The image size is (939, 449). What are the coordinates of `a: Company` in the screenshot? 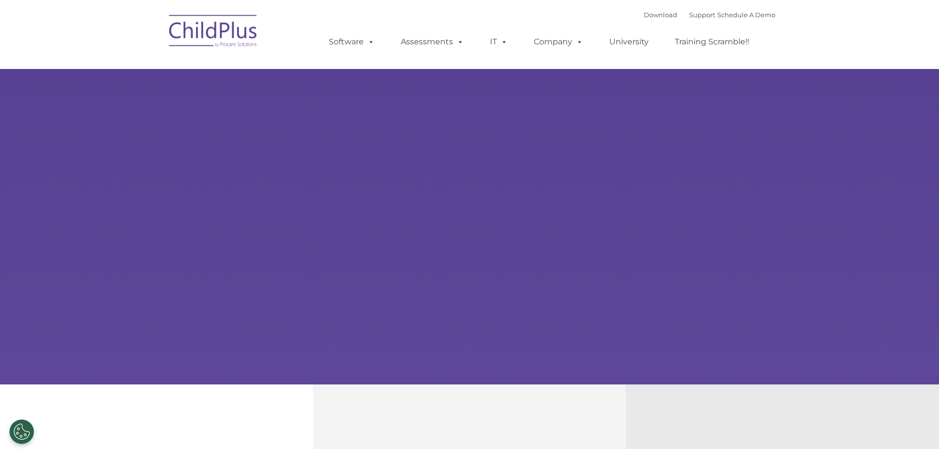 It's located at (559, 42).